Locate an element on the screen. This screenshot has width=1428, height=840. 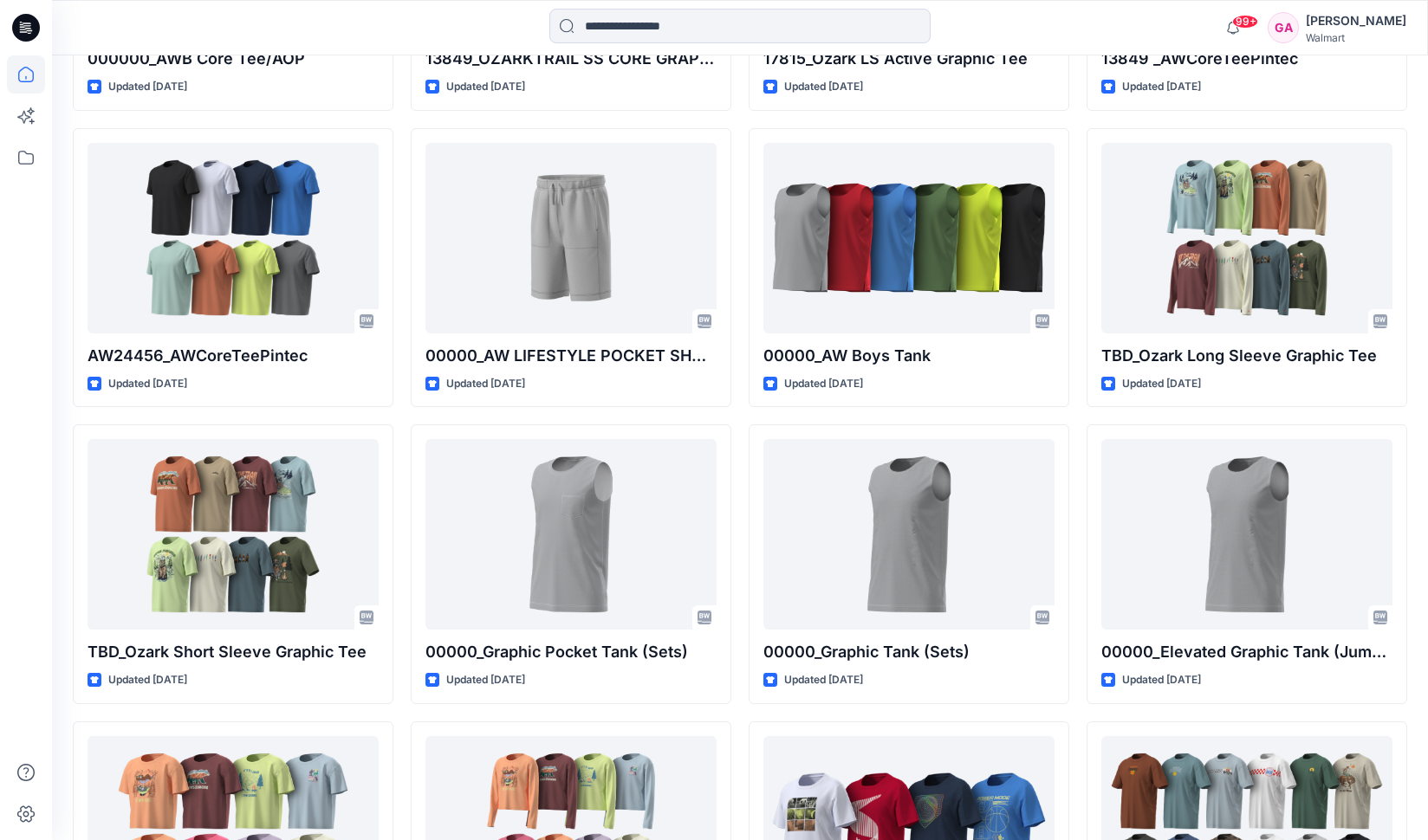
span: 99+ is located at coordinates (1245, 22).